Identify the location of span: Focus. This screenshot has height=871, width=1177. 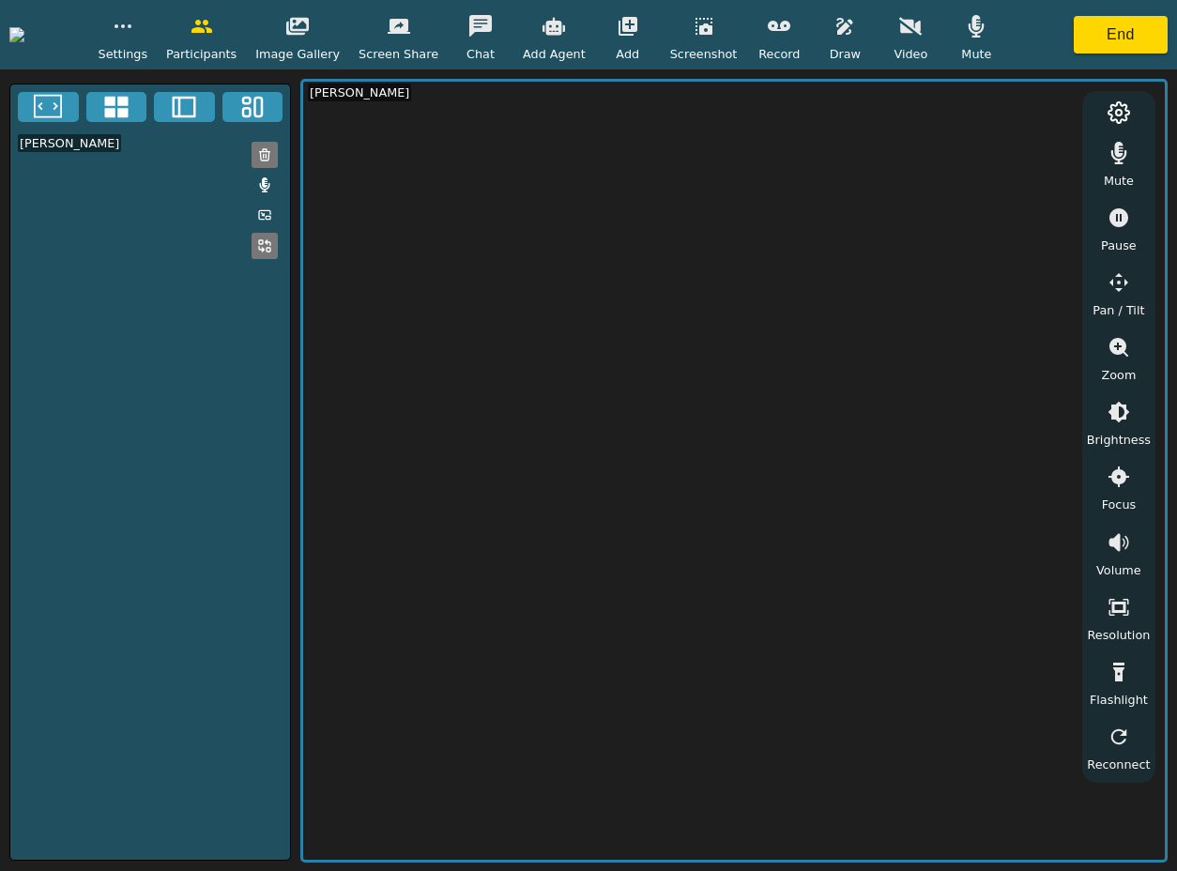
(1119, 504).